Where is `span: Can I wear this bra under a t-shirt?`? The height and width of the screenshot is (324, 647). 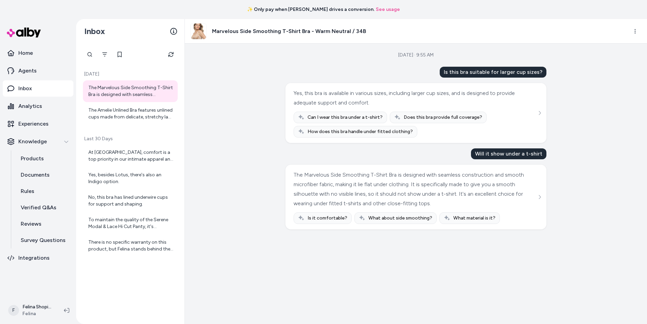 span: Can I wear this bra under a t-shirt? is located at coordinates (345, 117).